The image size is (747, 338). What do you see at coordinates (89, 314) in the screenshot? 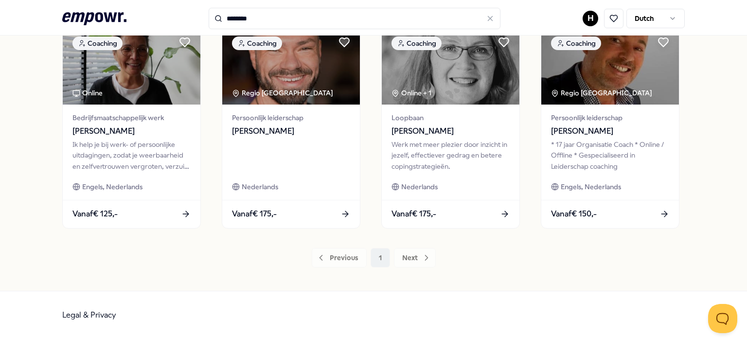
I see `a: Legal & Privacy` at bounding box center [89, 314].